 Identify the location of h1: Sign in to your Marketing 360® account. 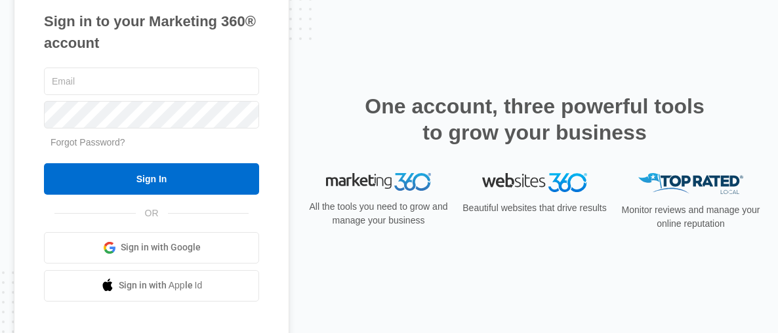
(152, 32).